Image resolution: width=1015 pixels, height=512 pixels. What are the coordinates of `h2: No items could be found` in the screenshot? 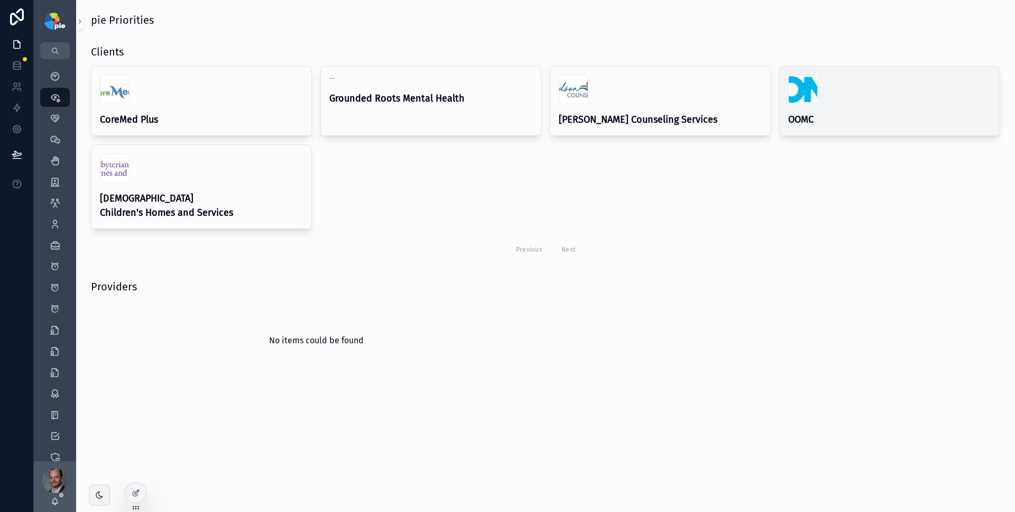 It's located at (316, 341).